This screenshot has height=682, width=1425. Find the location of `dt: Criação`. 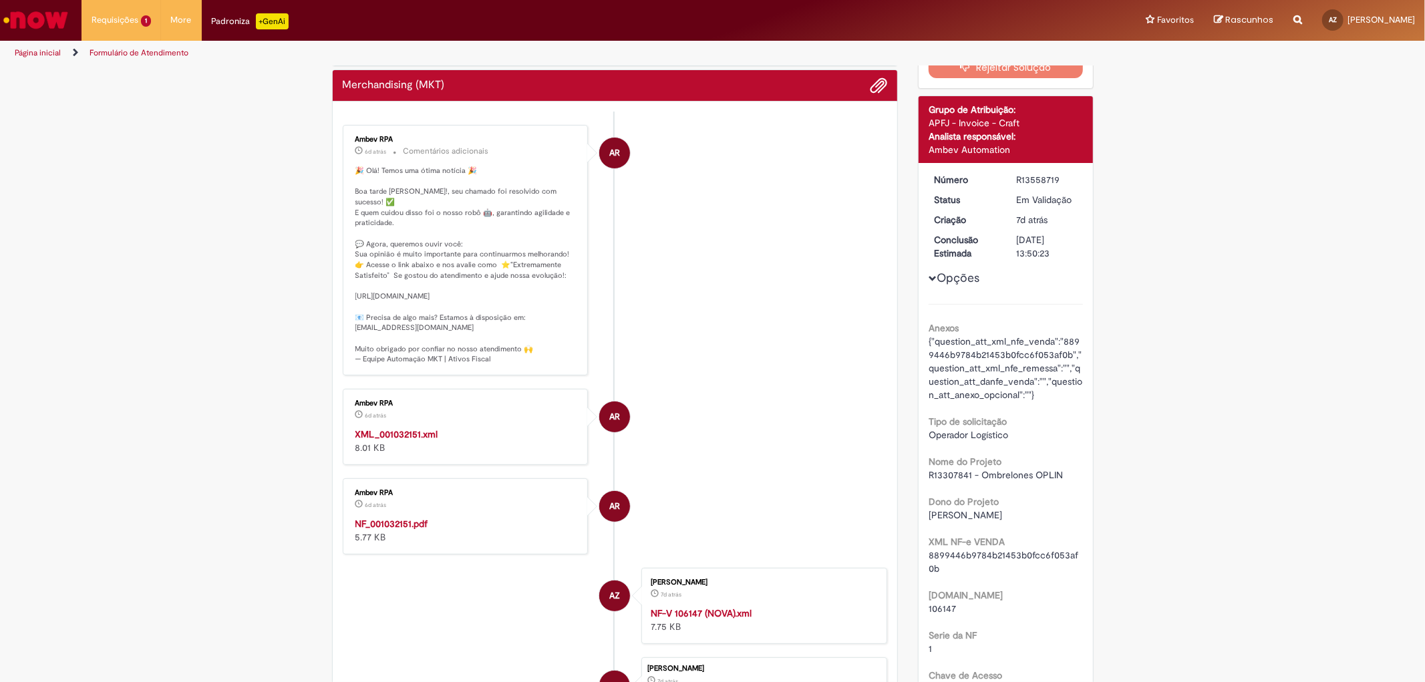

dt: Criação is located at coordinates (965, 220).